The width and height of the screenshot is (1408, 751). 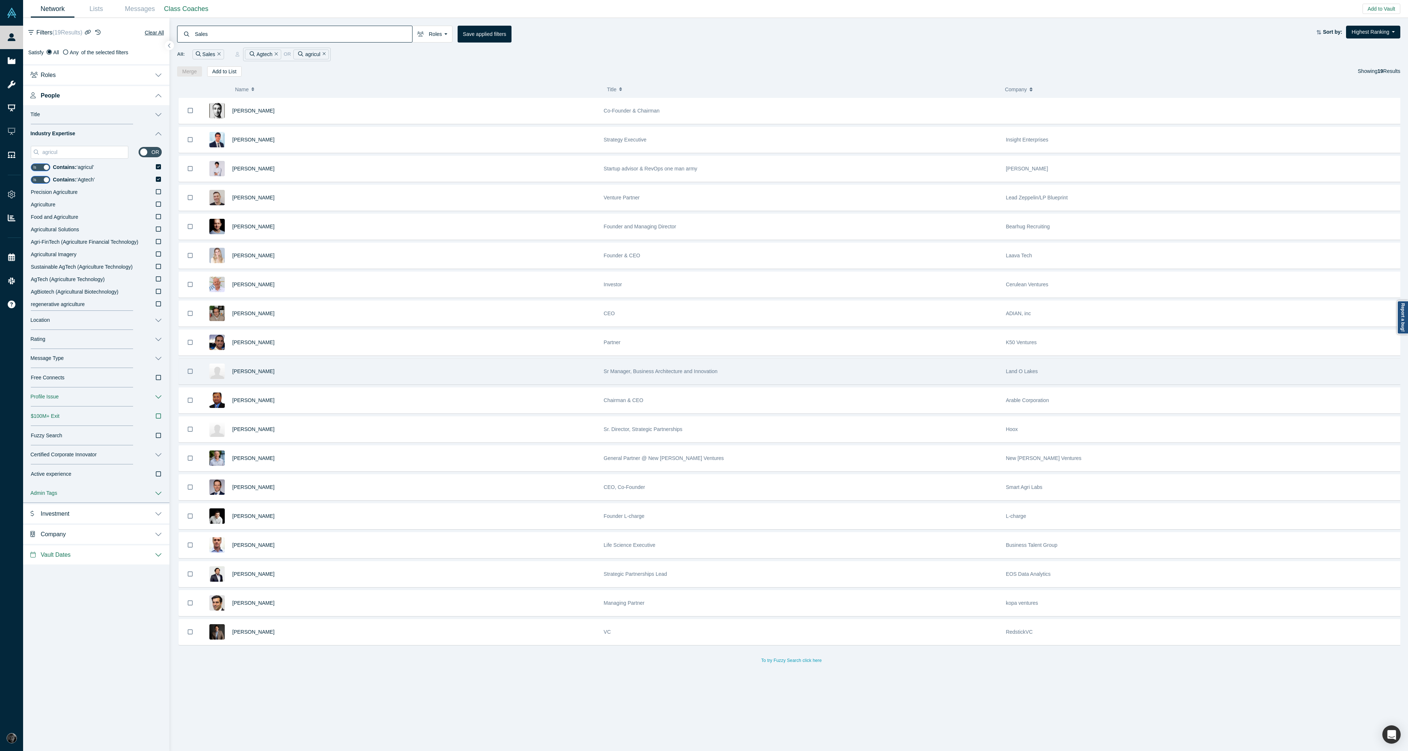 What do you see at coordinates (44, 493) in the screenshot?
I see `span: Admin Tags` at bounding box center [44, 493].